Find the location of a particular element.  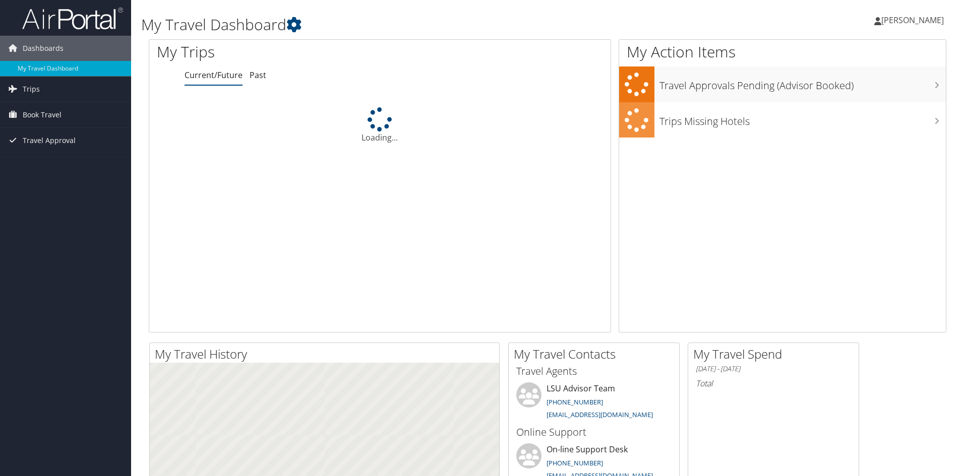

h1: My Trips is located at coordinates (284, 52).